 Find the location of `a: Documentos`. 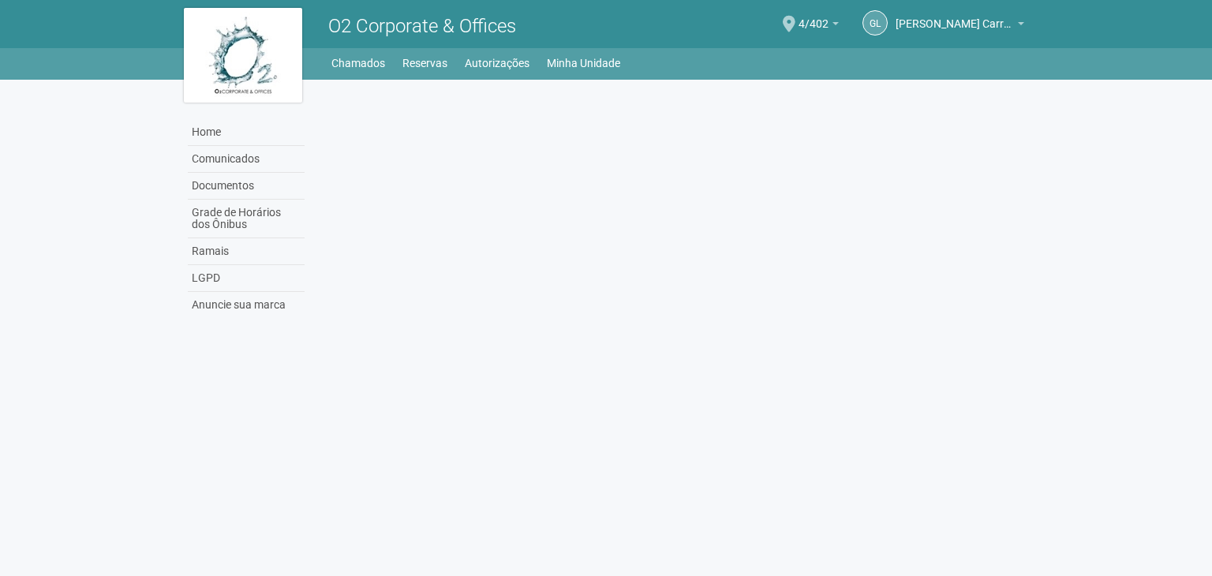

a: Documentos is located at coordinates (246, 186).